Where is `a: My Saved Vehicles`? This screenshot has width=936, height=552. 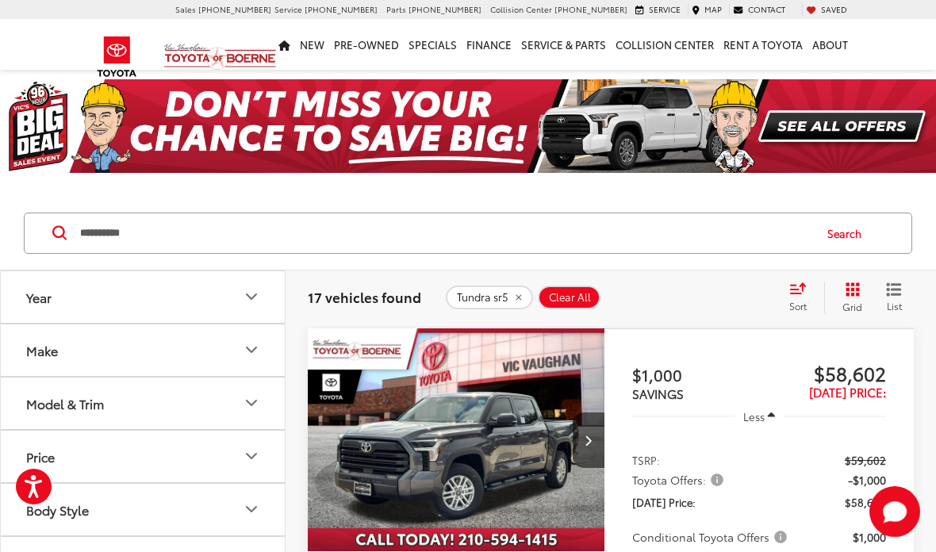 a: My Saved Vehicles is located at coordinates (827, 10).